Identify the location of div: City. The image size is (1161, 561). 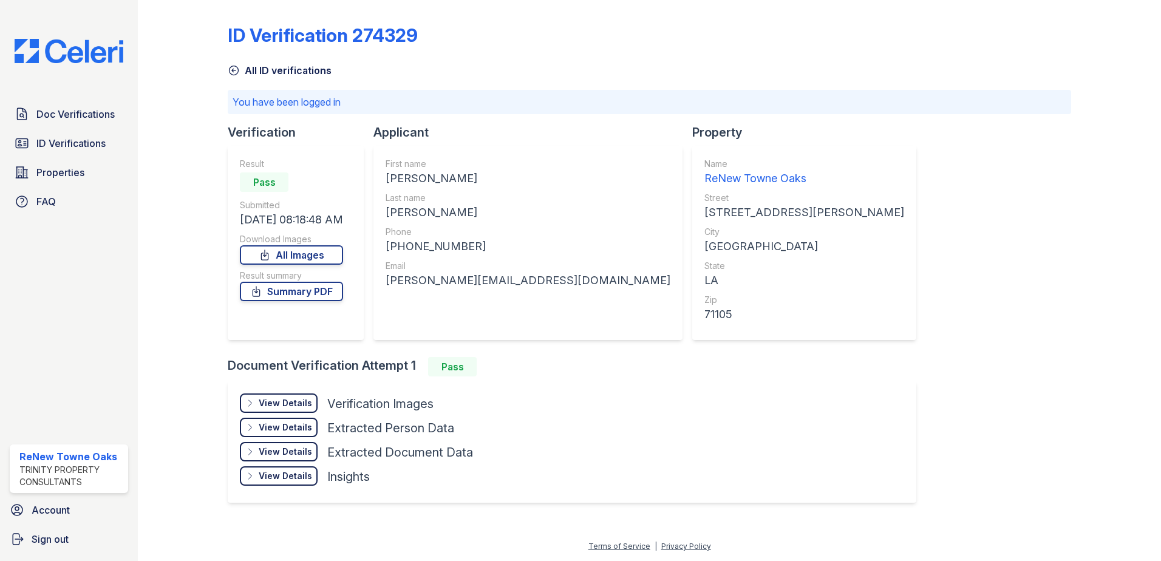
(804, 232).